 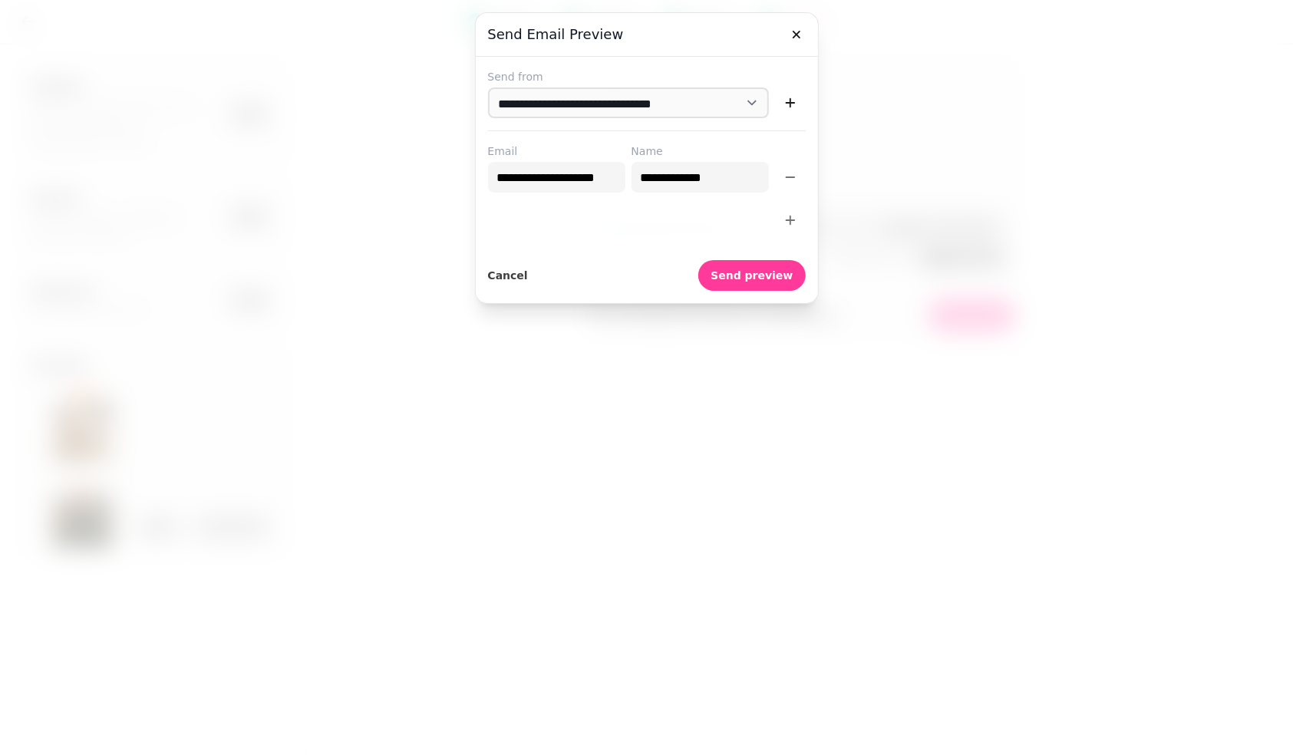 I want to click on label: Name, so click(x=700, y=151).